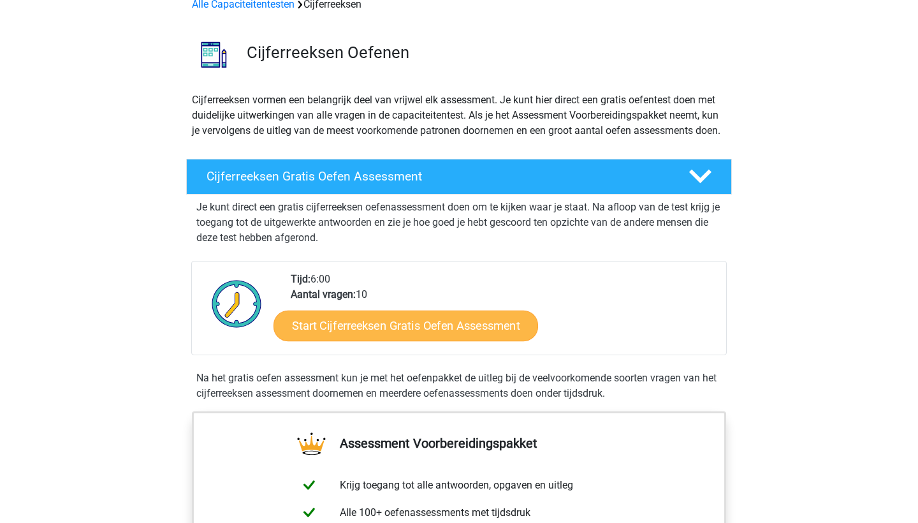 The width and height of the screenshot is (918, 523). I want to click on div: 6:00 10, so click(503, 313).